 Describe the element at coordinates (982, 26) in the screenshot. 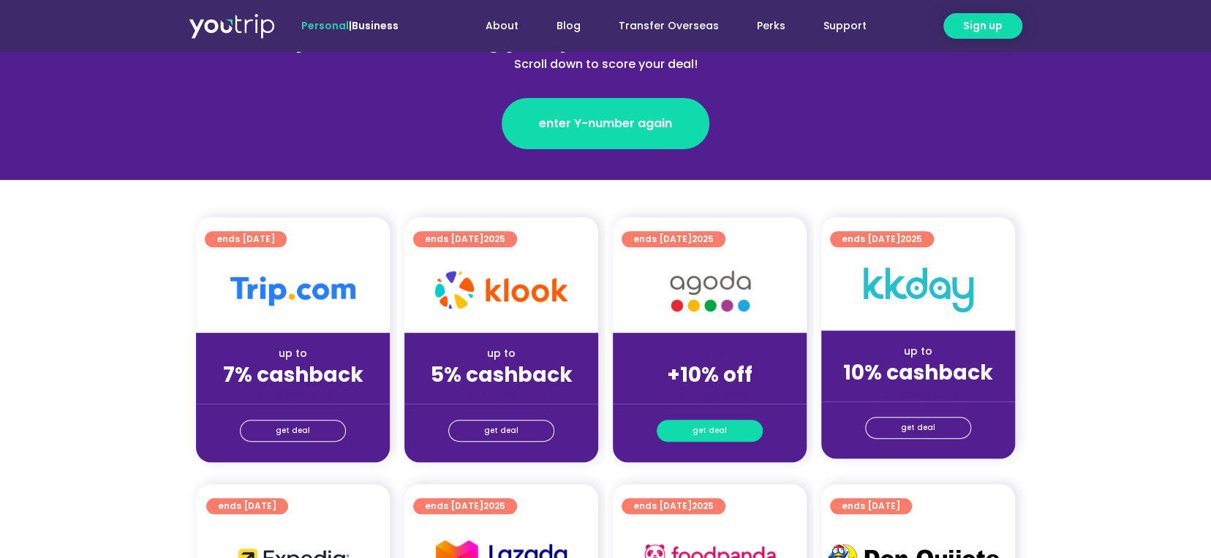

I see `span: Sign up` at that location.